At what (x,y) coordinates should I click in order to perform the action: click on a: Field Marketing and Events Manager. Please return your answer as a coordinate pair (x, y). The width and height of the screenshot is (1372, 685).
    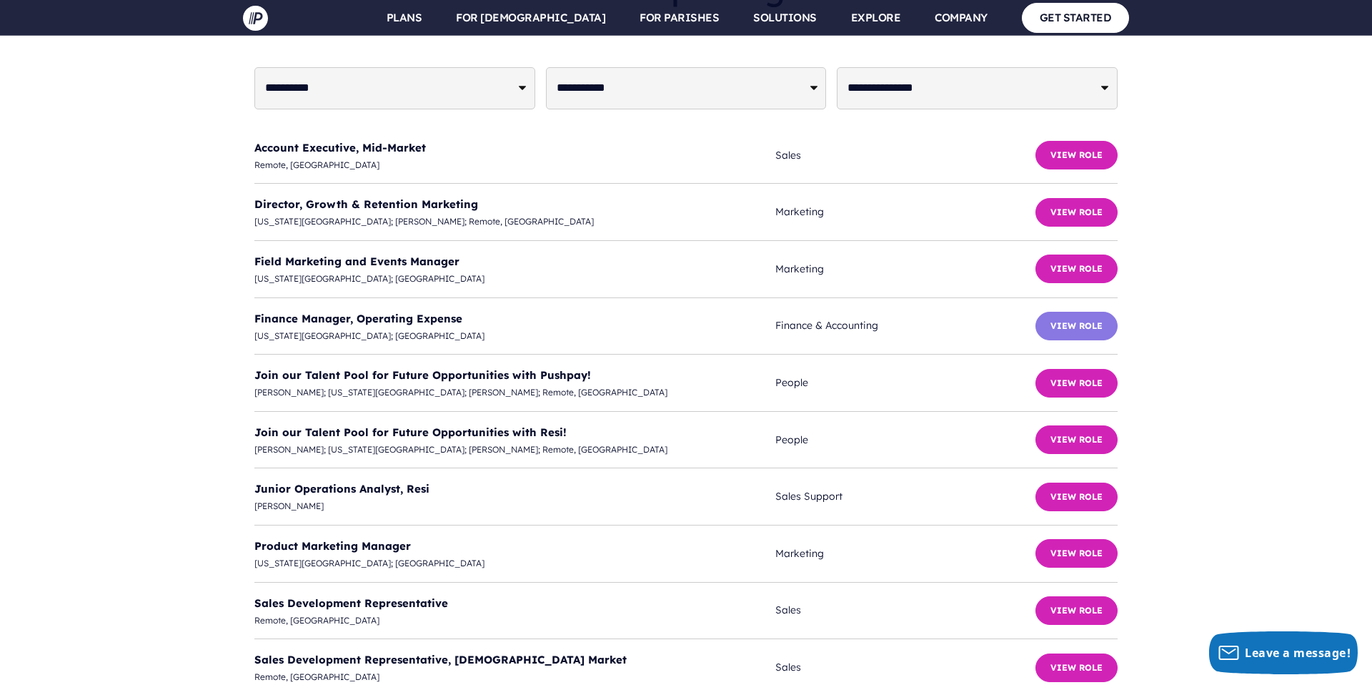
    Looking at the image, I should click on (357, 261).